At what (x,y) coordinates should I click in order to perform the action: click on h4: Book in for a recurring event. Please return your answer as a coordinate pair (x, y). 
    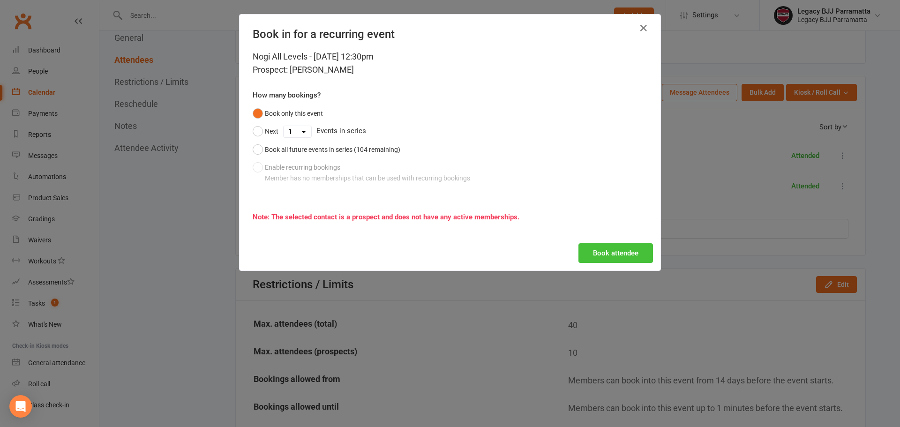
    Looking at the image, I should click on (450, 34).